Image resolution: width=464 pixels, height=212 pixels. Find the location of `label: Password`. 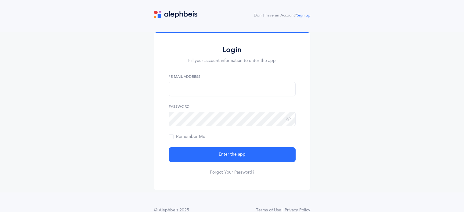

label: Password is located at coordinates (232, 106).